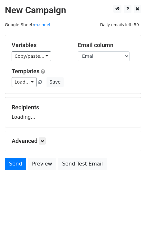 Image resolution: width=146 pixels, height=231 pixels. What do you see at coordinates (15, 164) in the screenshot?
I see `a: Send` at bounding box center [15, 164].